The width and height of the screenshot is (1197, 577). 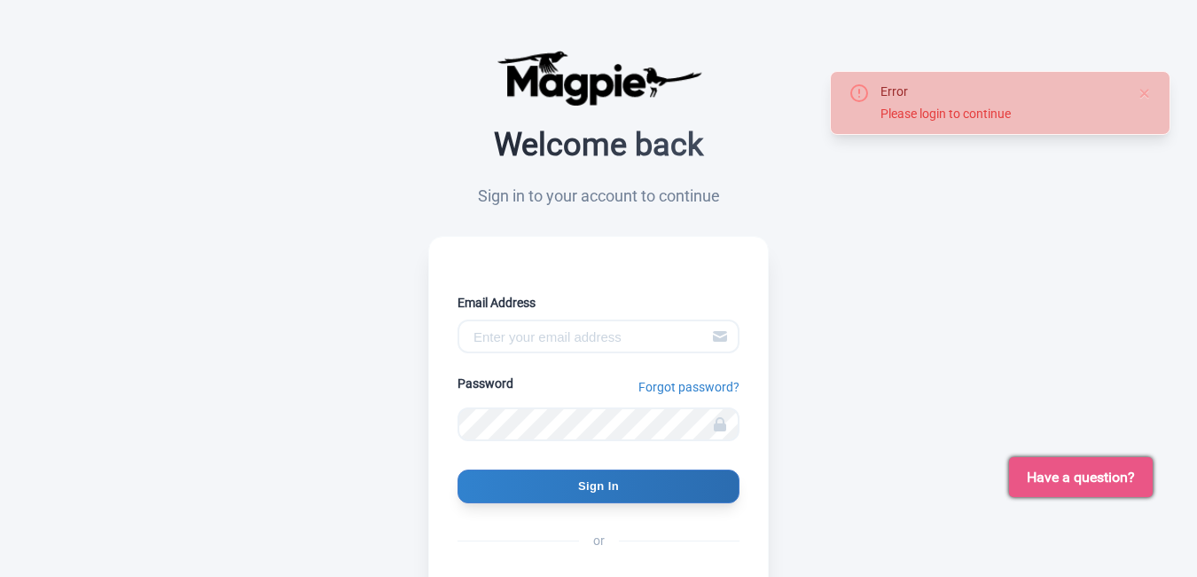 What do you see at coordinates (599, 195) in the screenshot?
I see `p: Sign in to your account to continue` at bounding box center [599, 195].